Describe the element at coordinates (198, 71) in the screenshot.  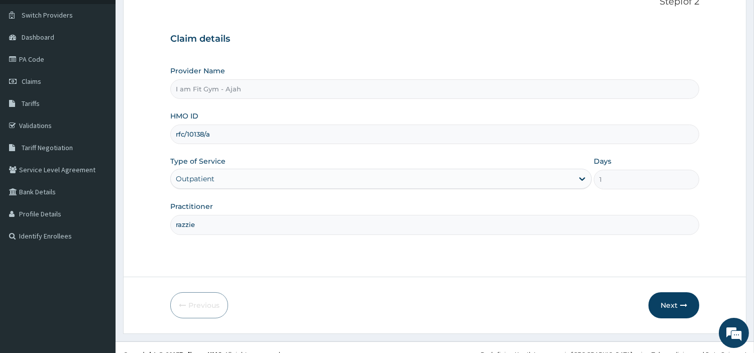
I see `label: Provider Name` at that location.